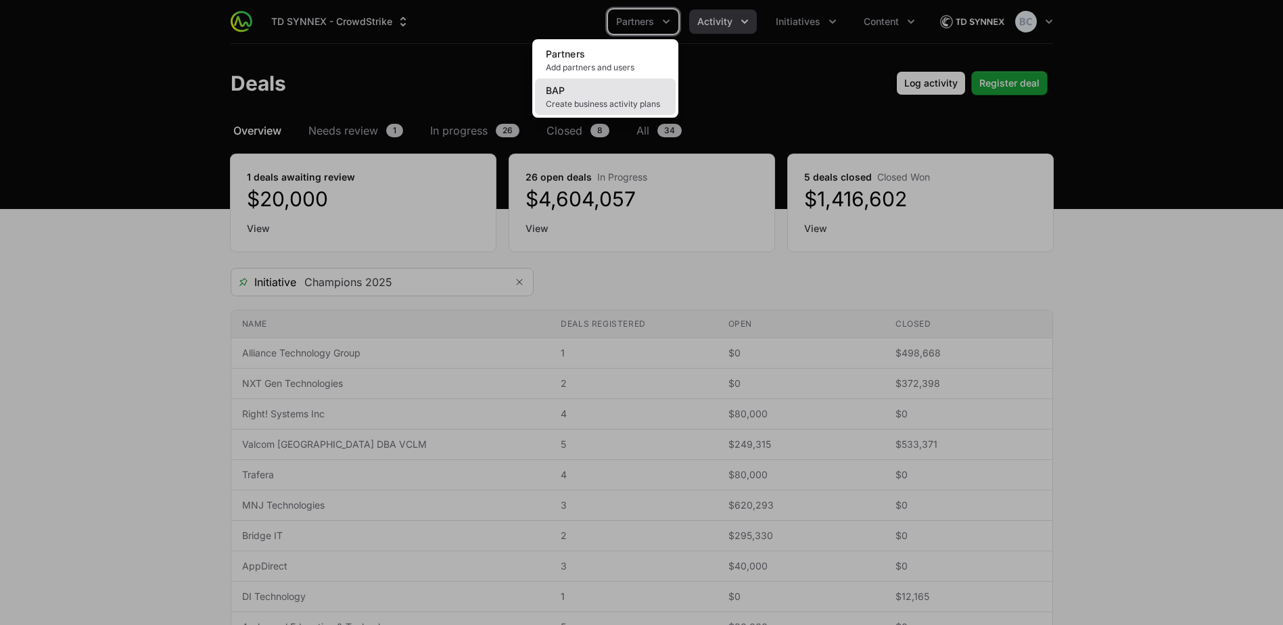 Image resolution: width=1283 pixels, height=625 pixels. I want to click on a: BAPCreate business activity plans, so click(606, 97).